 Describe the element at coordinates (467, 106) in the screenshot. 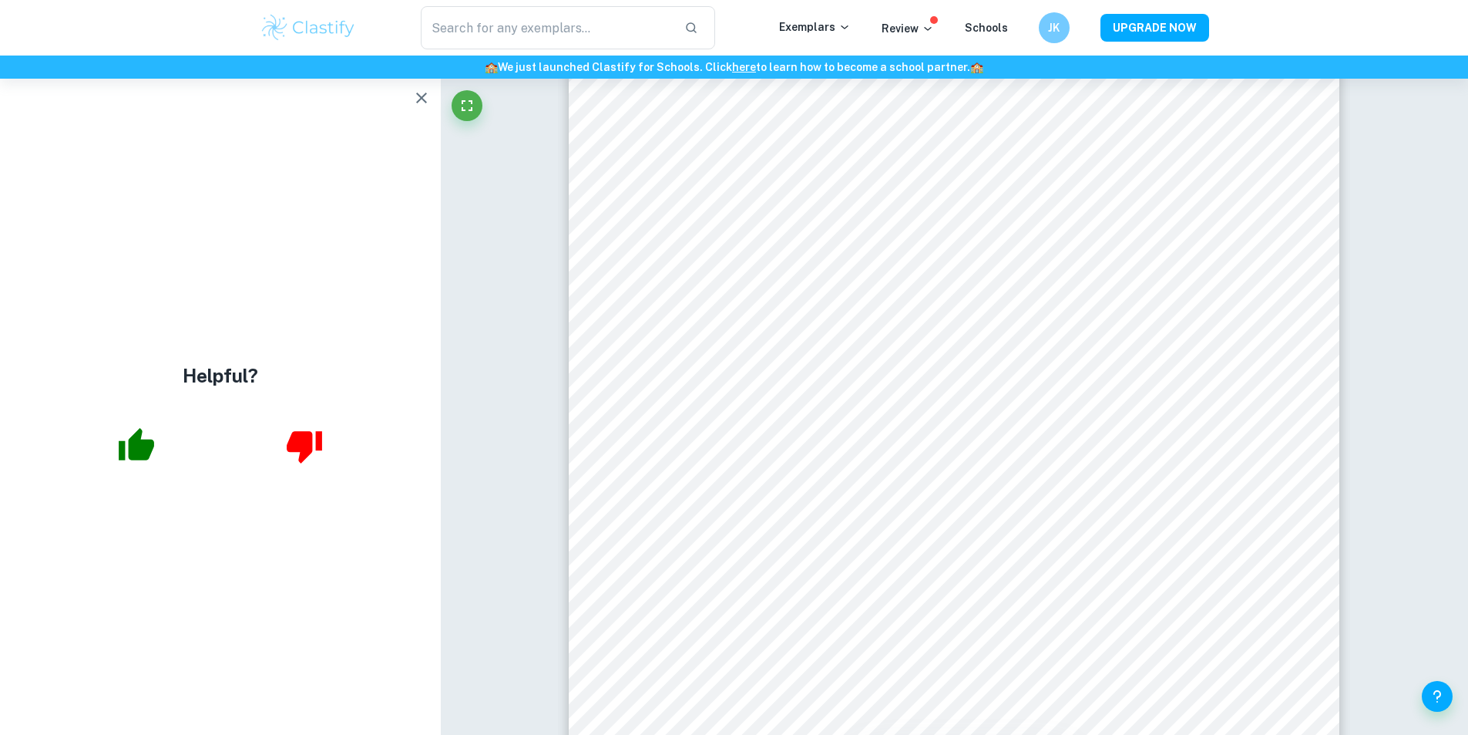

I see `button: Fullscreen` at that location.